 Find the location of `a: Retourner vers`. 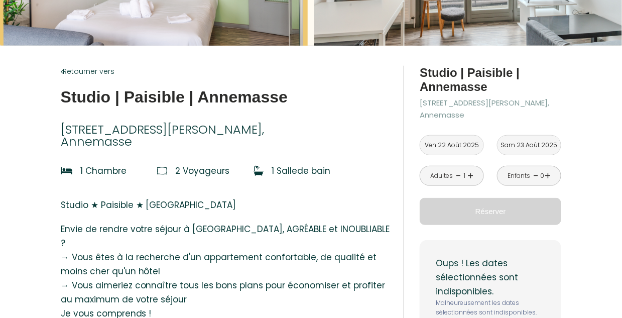

a: Retourner vers is located at coordinates (225, 71).